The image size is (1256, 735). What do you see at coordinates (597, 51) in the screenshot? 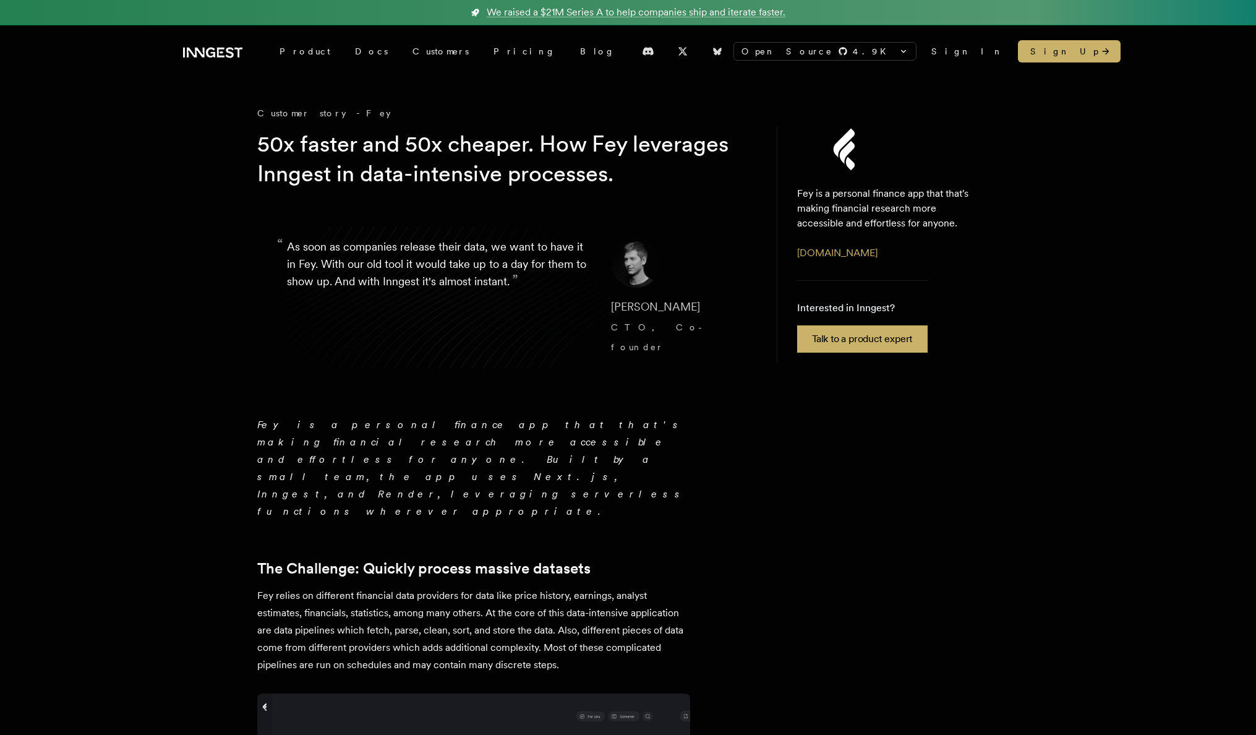
I see `a: Blog` at bounding box center [597, 51].